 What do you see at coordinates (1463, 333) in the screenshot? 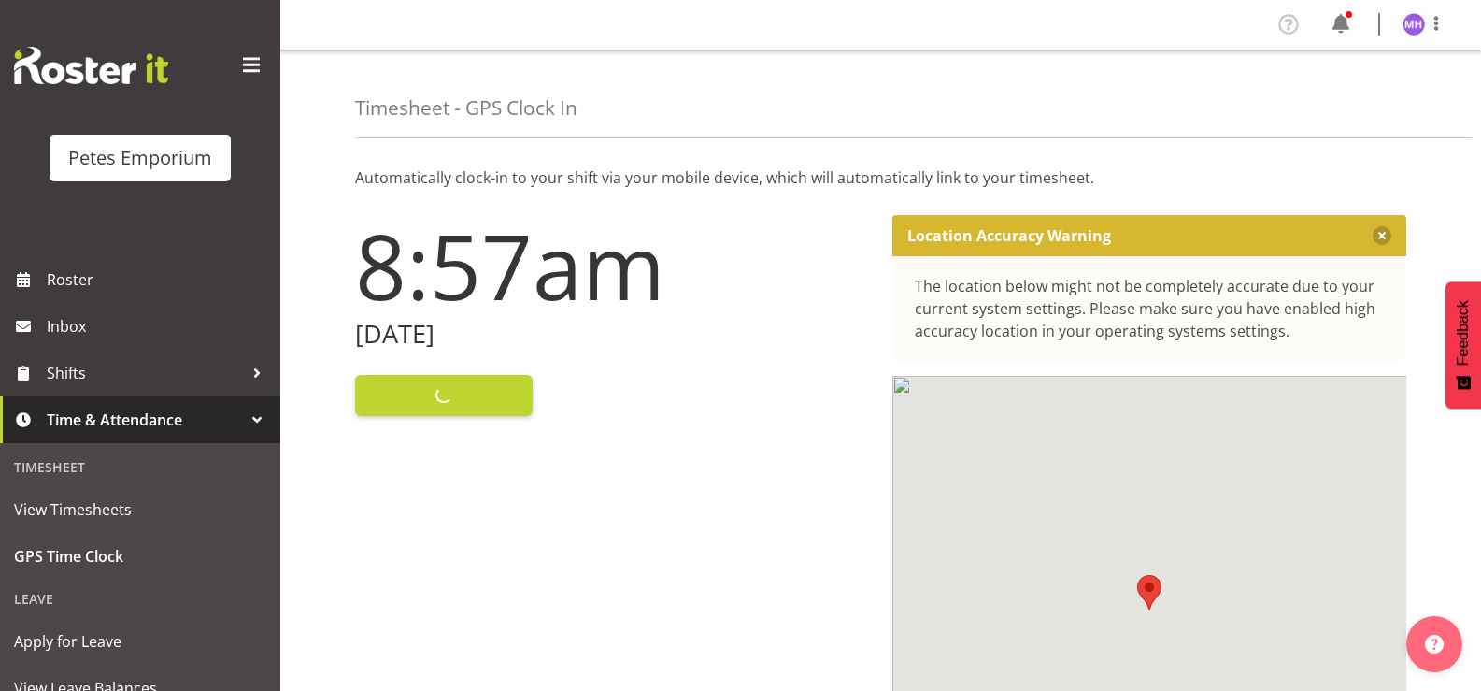
I see `span: Feedback` at bounding box center [1463, 333].